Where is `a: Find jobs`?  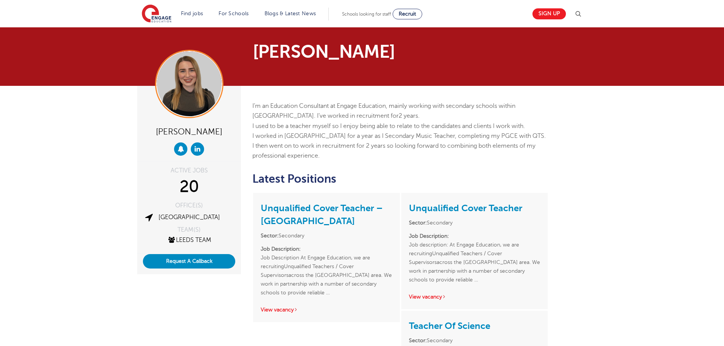 a: Find jobs is located at coordinates (192, 13).